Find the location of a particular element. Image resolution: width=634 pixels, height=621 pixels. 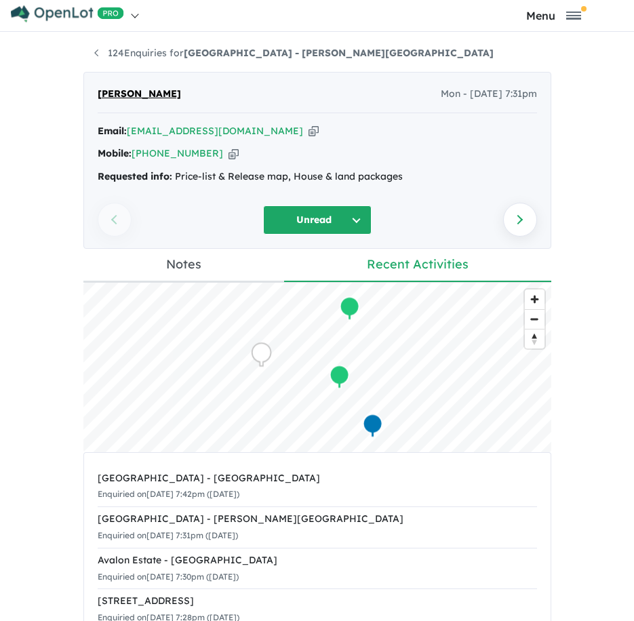

strong: Requested info: is located at coordinates (135, 176).